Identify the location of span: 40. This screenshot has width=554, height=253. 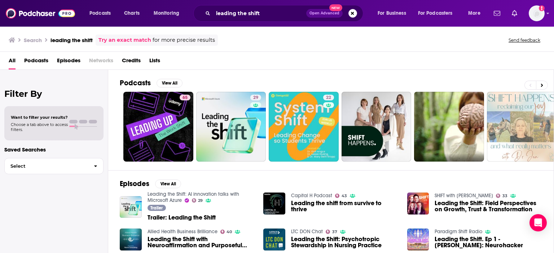
(229, 232).